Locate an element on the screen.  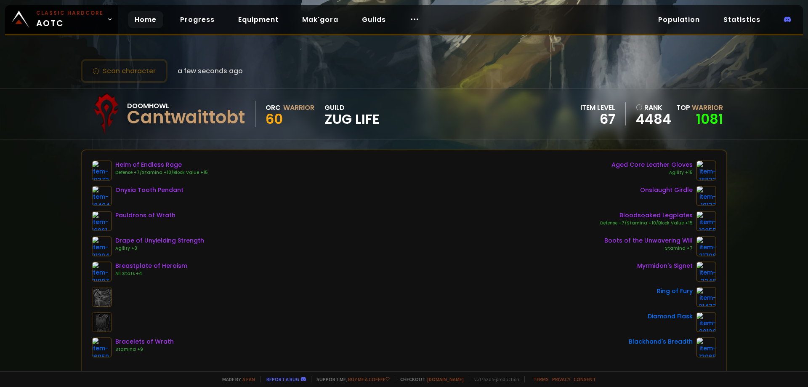
div: Drape of Unyielding Strength is located at coordinates (160, 240).